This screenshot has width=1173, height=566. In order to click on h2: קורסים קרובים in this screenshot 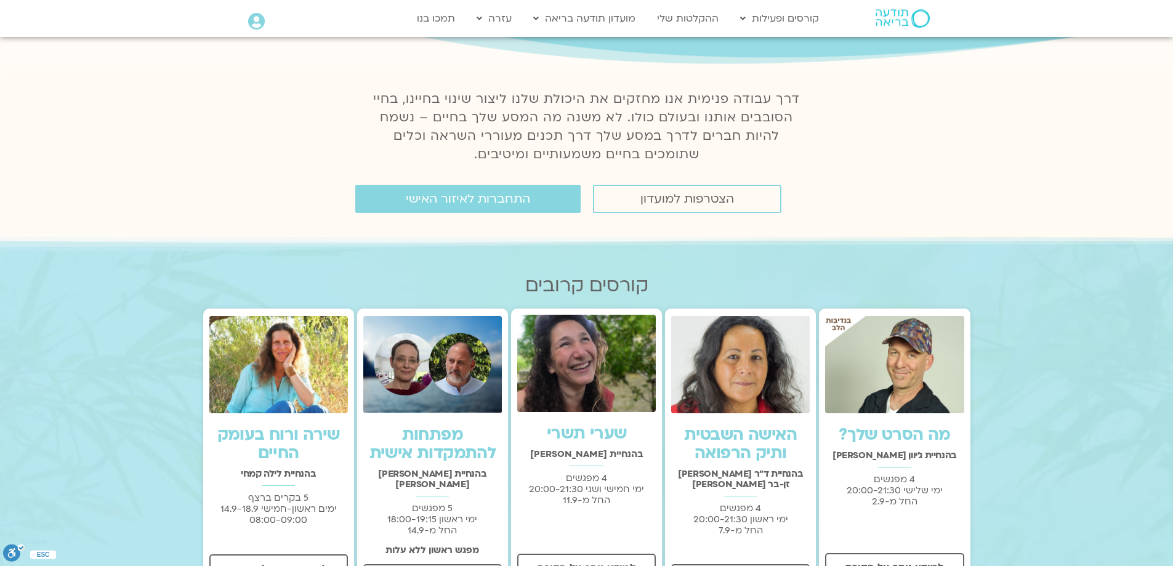, I will do `click(587, 285)`.